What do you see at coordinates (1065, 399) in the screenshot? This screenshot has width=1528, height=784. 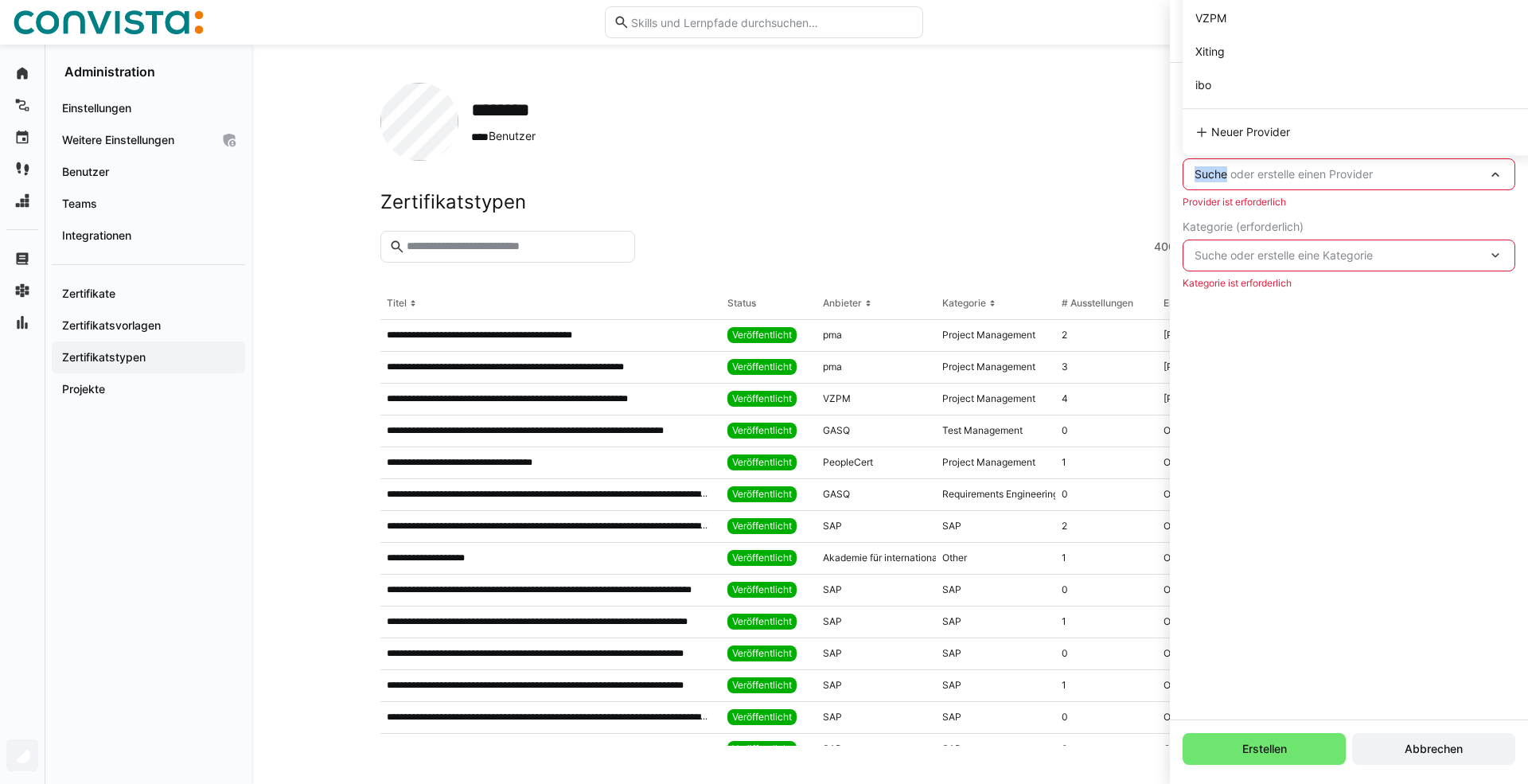 I see `div: 4` at bounding box center [1065, 399].